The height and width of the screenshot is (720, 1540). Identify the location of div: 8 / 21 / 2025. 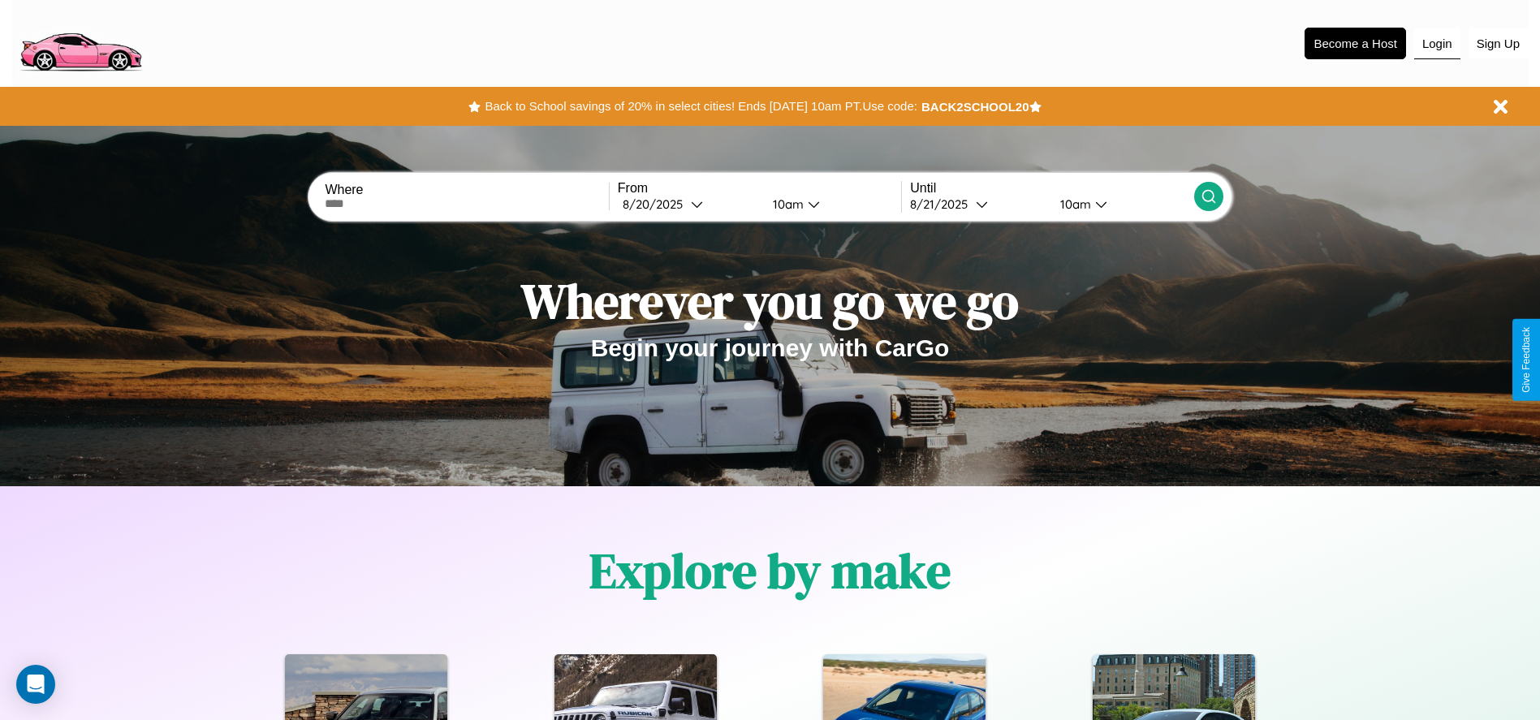
(943, 204).